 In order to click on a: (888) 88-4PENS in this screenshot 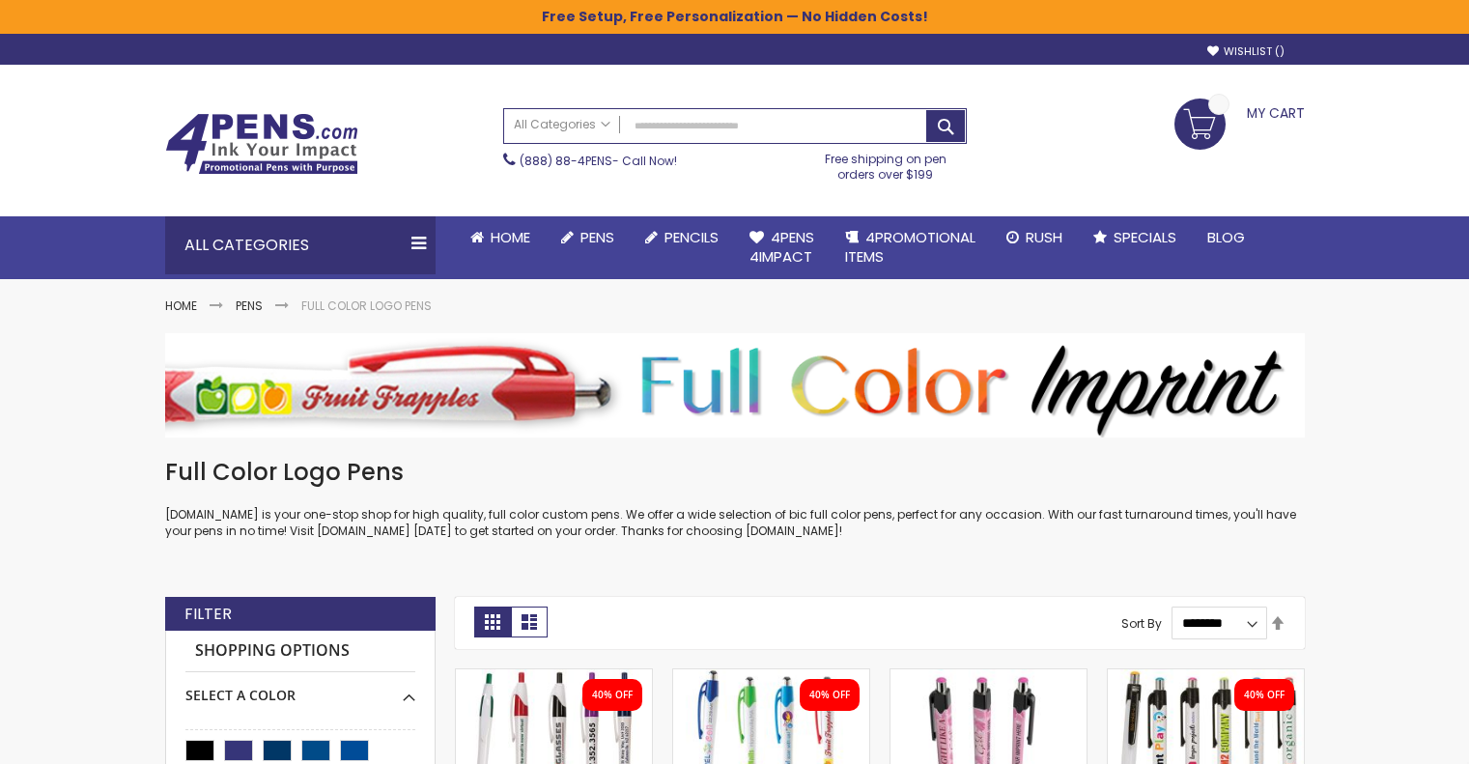, I will do `click(566, 160)`.